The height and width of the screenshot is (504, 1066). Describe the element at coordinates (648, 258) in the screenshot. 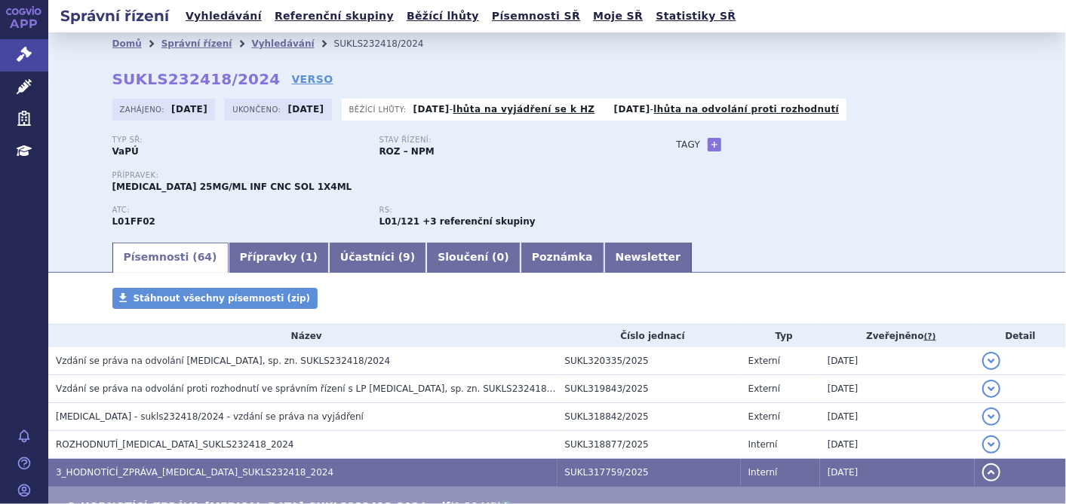

I see `a: Newsletter` at that location.